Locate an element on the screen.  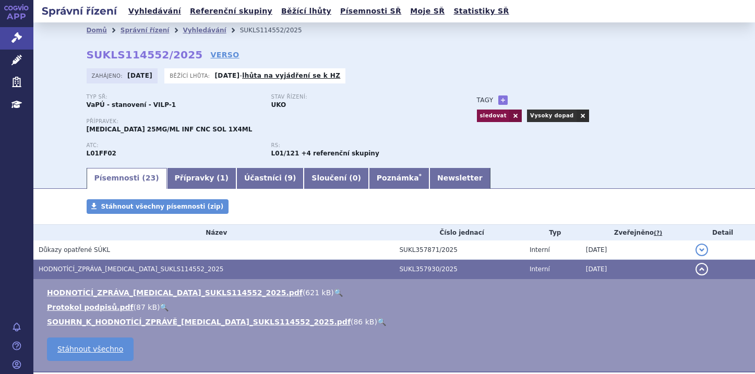
p: ATC: is located at coordinates (174, 146).